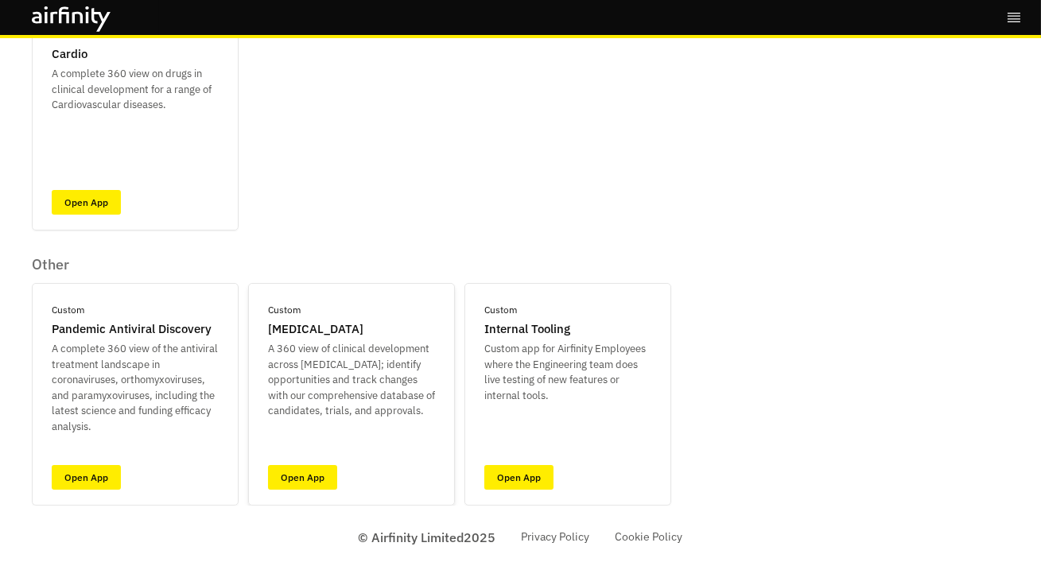 The height and width of the screenshot is (562, 1041). Describe the element at coordinates (568, 372) in the screenshot. I see `p: Custom app for Airfinity Employees where the Engineering team does live testing of new features o...` at that location.